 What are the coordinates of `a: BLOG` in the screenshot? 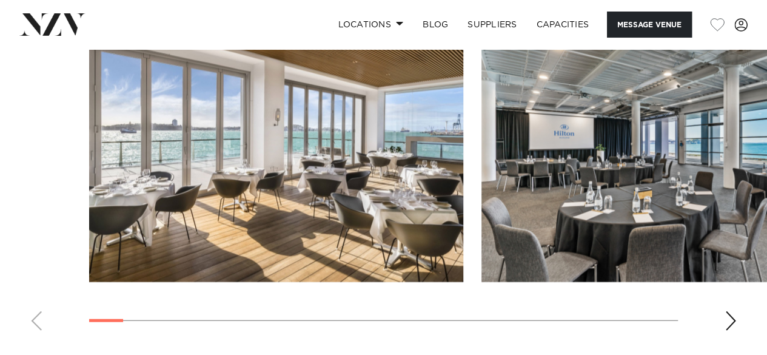 It's located at (436, 24).